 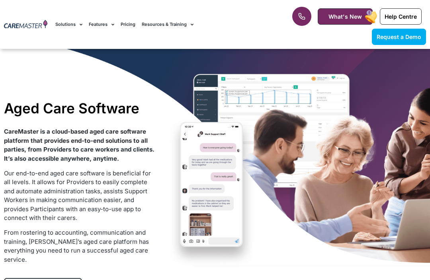 What do you see at coordinates (25, 25) in the screenshot?
I see `img: CareMaster Logo` at bounding box center [25, 25].